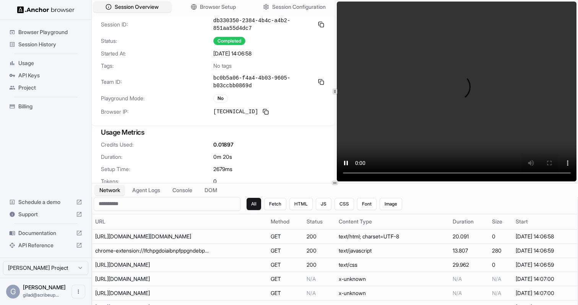 The width and height of the screenshot is (578, 305). What do you see at coordinates (45, 245) in the screenshot?
I see `div: API Reference` at bounding box center [45, 245].